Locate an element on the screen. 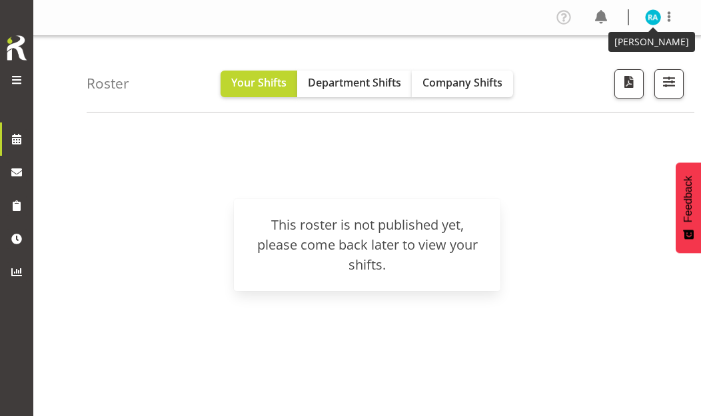  button: Filter Shifts is located at coordinates (669, 84).